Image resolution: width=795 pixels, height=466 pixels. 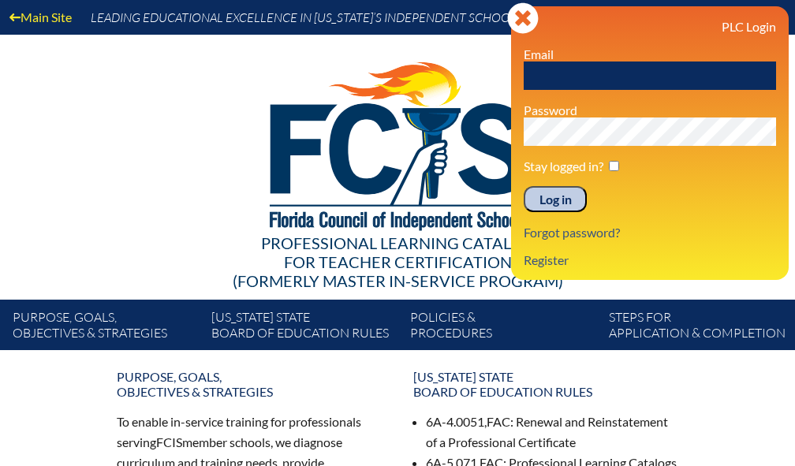 What do you see at coordinates (523, 18) in the screenshot?
I see `svg: Close` at bounding box center [523, 18].